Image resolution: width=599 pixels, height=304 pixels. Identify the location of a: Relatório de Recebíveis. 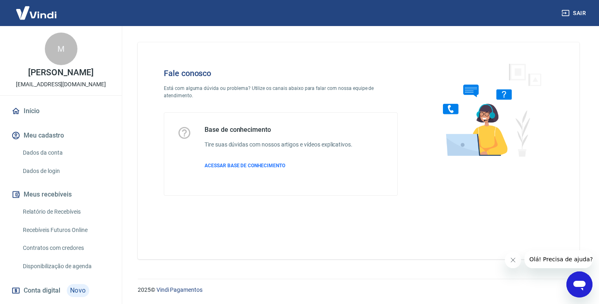
(66, 212).